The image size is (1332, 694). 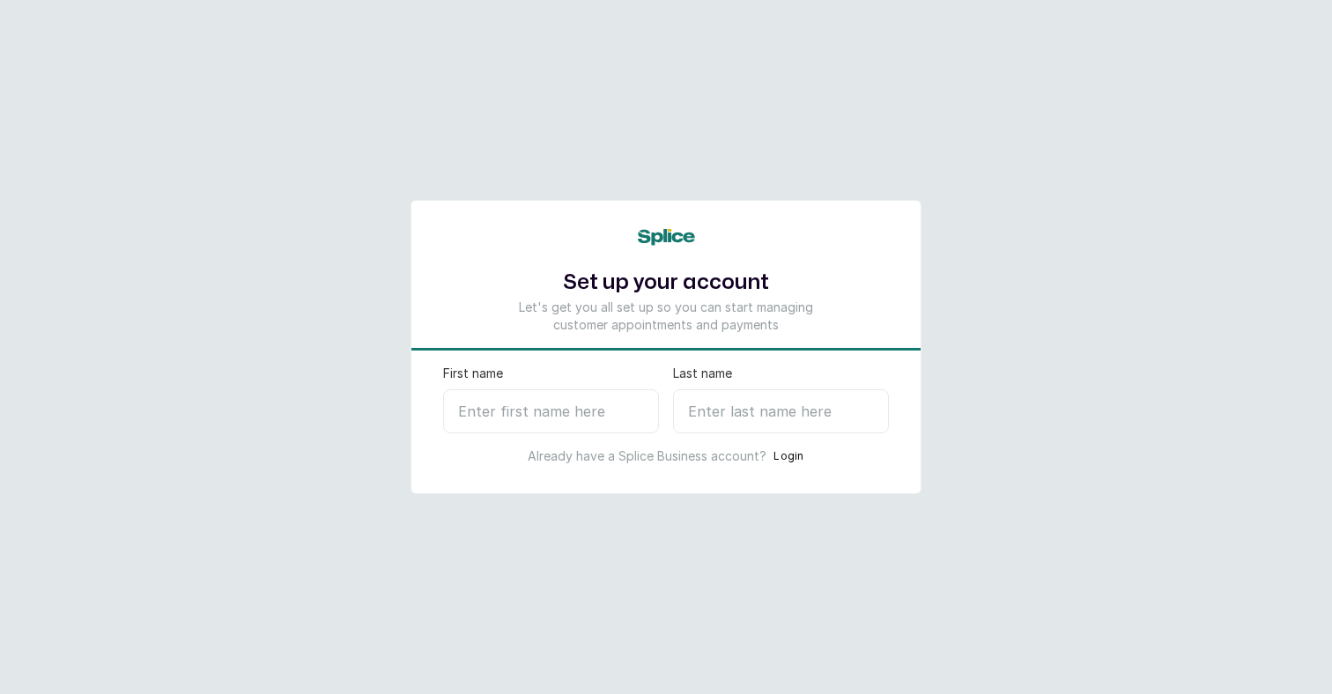 I want to click on label: Last name, so click(x=702, y=374).